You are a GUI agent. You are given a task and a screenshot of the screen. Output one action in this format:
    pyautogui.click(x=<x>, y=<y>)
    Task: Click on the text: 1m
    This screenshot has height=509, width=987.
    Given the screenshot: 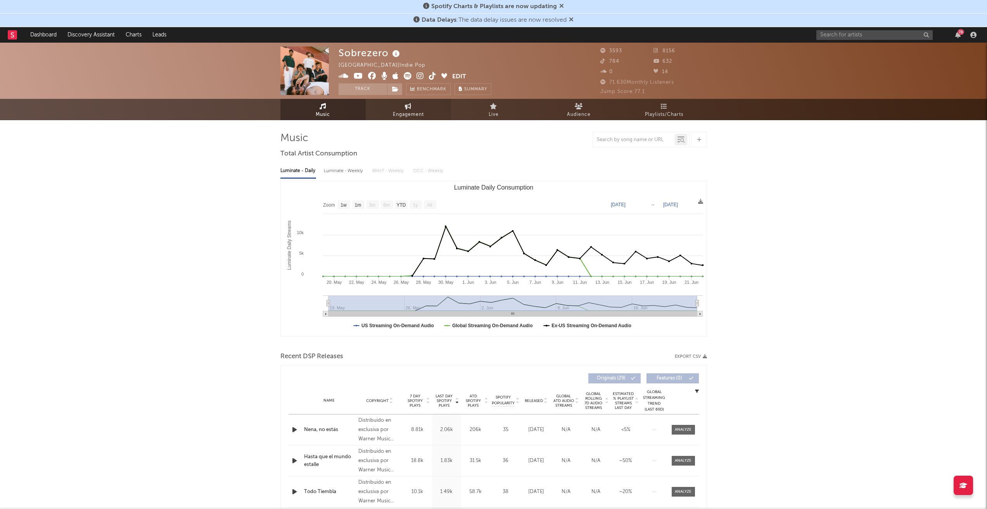 What is the action you would take?
    pyautogui.click(x=357, y=205)
    